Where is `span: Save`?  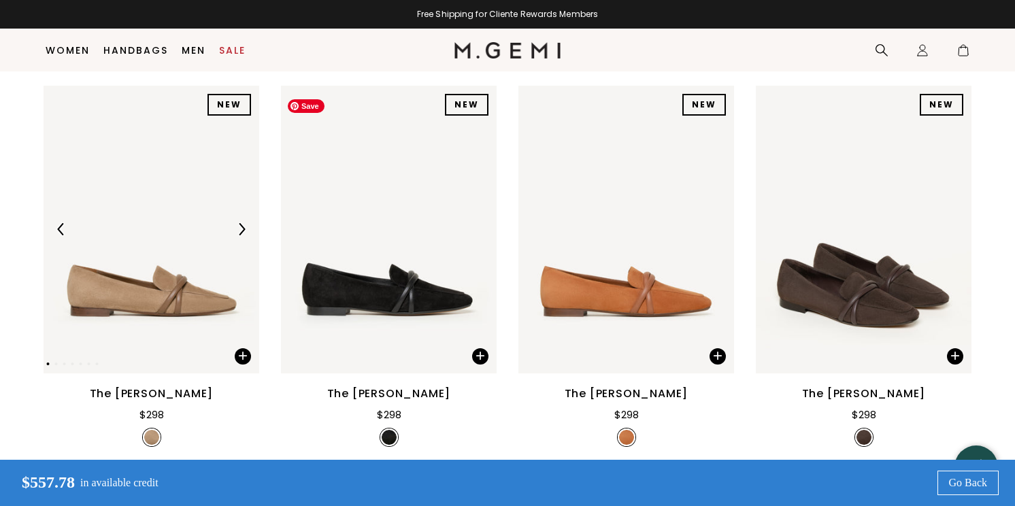
span: Save is located at coordinates (306, 106).